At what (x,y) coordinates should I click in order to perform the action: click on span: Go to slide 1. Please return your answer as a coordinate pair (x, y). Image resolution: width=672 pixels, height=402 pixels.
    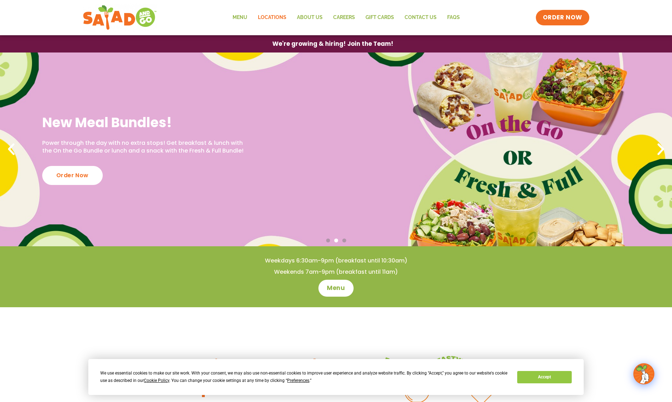
    Looking at the image, I should click on (328, 240).